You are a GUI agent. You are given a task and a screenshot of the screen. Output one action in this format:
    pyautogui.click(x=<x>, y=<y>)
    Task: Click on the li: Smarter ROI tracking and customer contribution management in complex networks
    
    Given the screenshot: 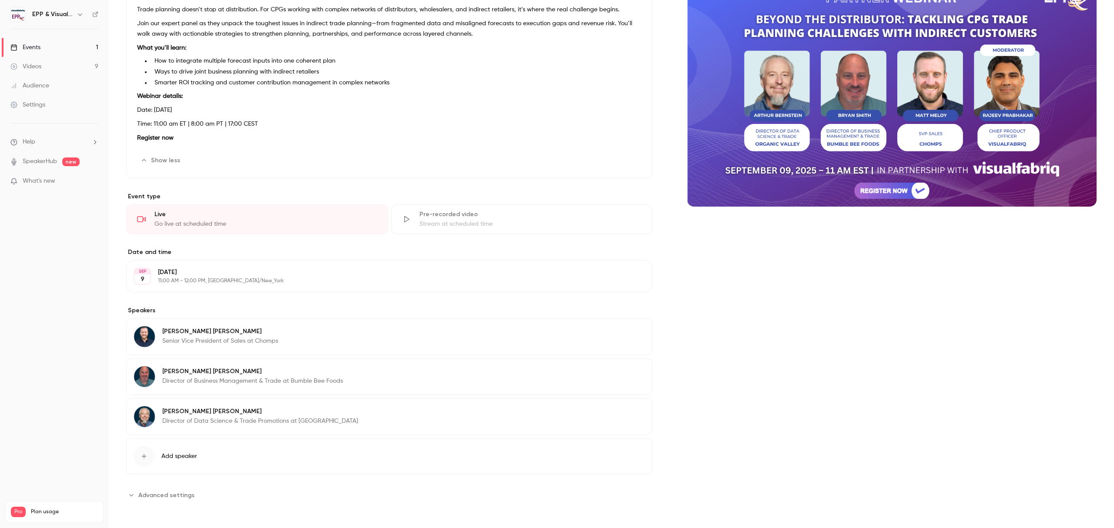 What is the action you would take?
    pyautogui.click(x=396, y=83)
    